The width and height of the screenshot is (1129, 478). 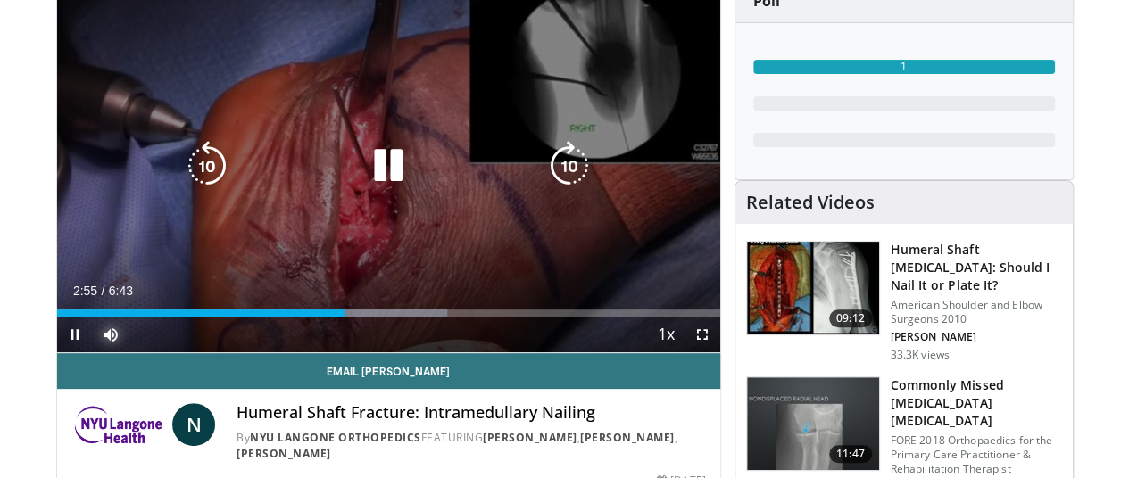 I want to click on a: NYU Langone Orthopedics, so click(x=335, y=437).